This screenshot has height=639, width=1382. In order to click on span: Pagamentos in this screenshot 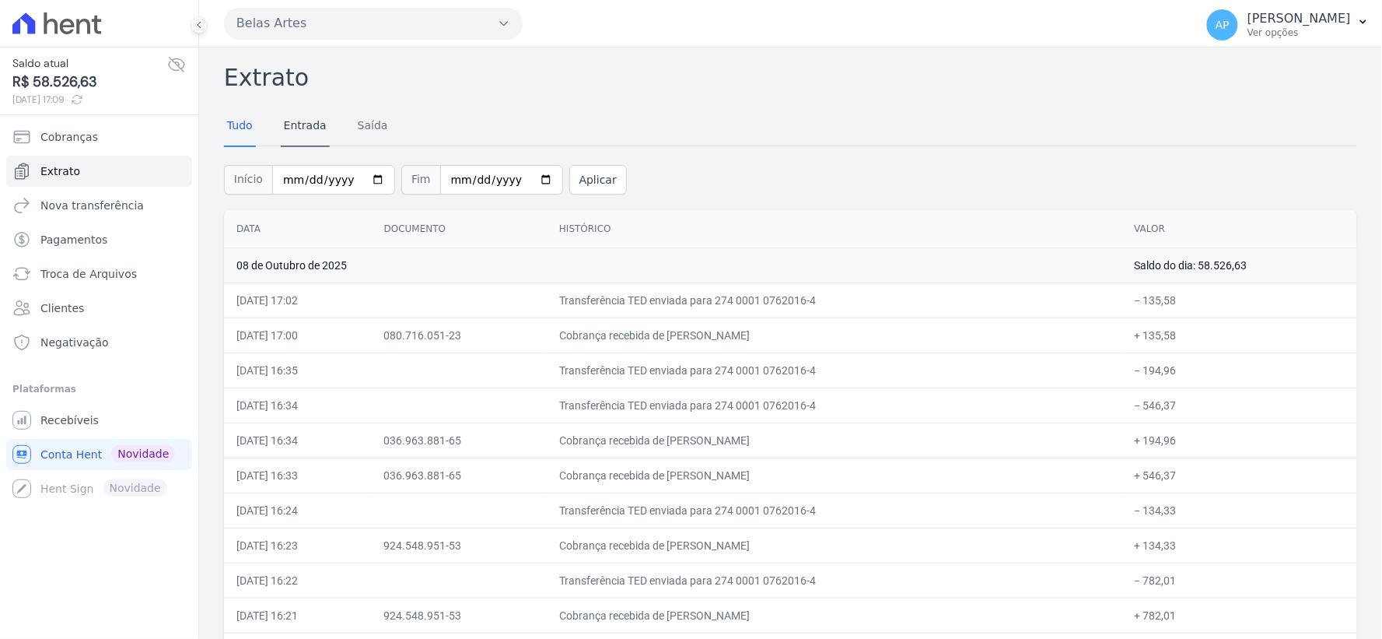, I will do `click(74, 240)`.